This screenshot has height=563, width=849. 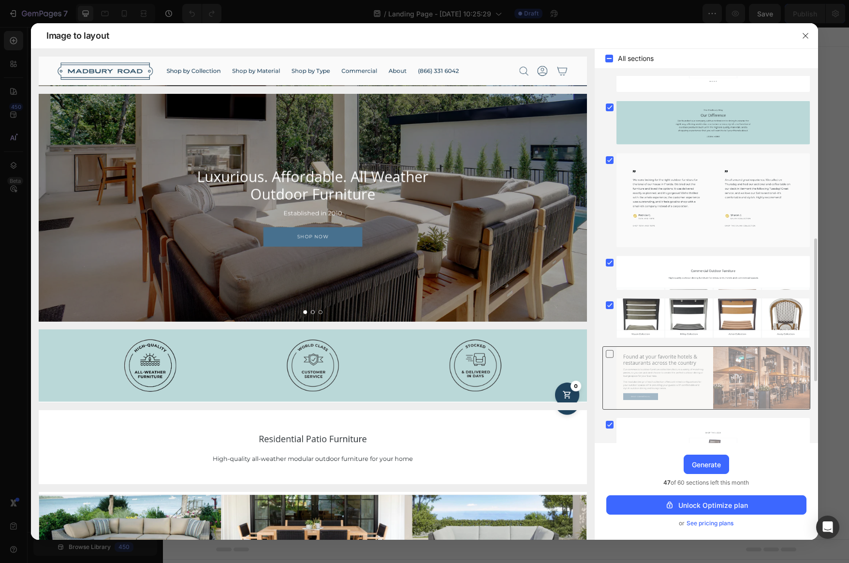 I want to click on span: 47, so click(x=667, y=482).